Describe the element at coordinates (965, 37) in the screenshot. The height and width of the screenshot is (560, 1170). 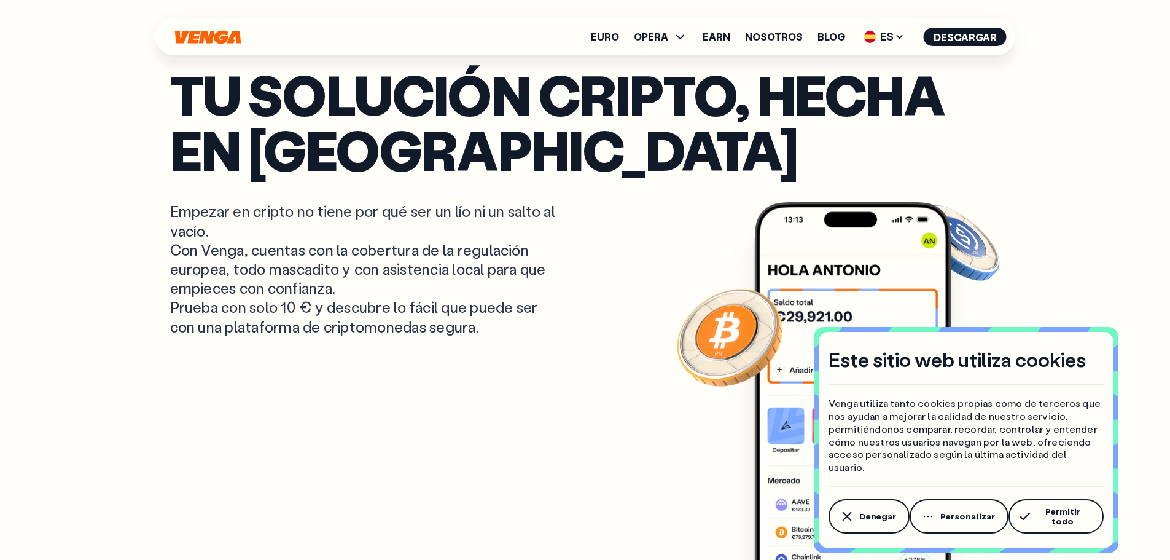
I see `a: Descargar` at that location.